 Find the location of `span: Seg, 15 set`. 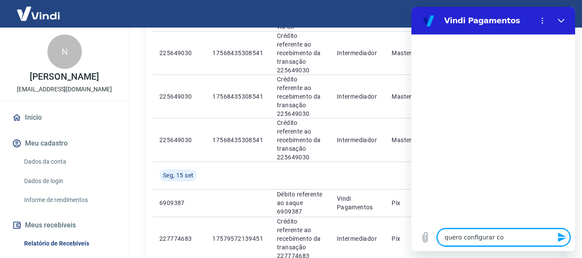

span: Seg, 15 set is located at coordinates (178, 175).